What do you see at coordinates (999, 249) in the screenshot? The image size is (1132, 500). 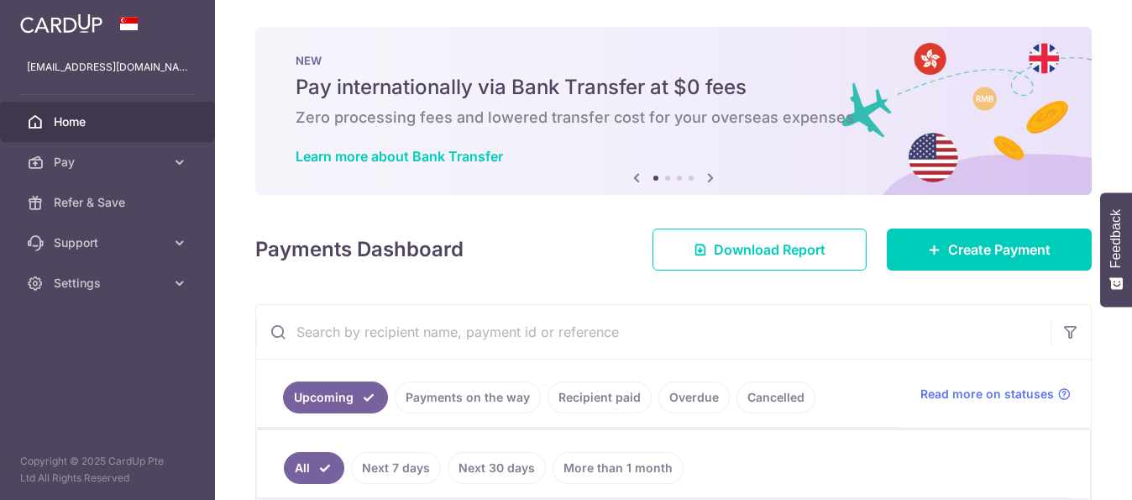 I see `span: Create Payment` at bounding box center [999, 249].